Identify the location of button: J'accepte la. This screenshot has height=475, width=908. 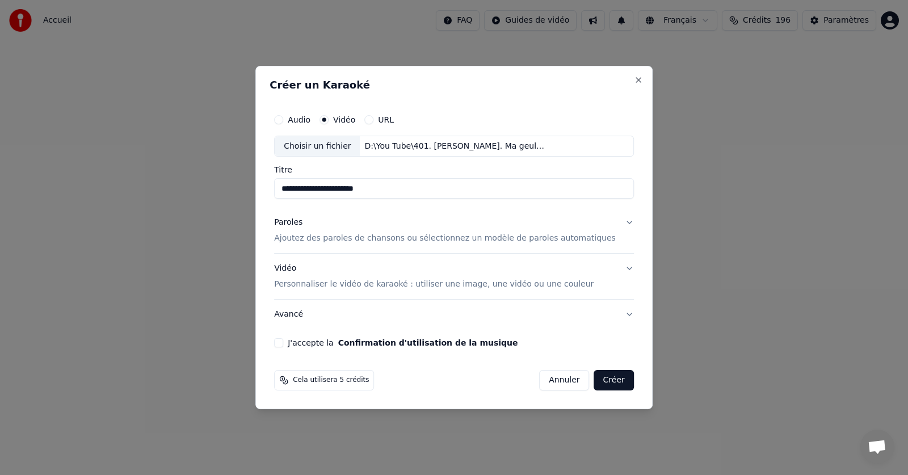
(428, 343).